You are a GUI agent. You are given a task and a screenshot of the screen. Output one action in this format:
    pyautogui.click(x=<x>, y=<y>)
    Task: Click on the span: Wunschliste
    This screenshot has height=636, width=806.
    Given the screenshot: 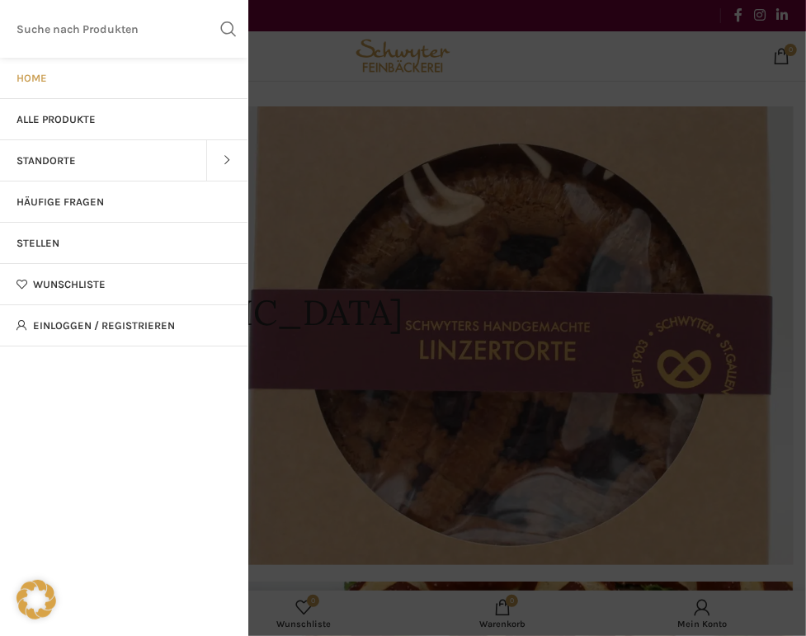 What is the action you would take?
    pyautogui.click(x=69, y=284)
    